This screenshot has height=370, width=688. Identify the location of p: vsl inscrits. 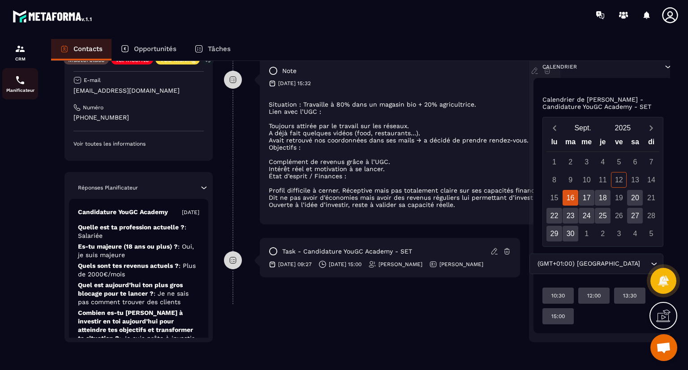
(132, 60).